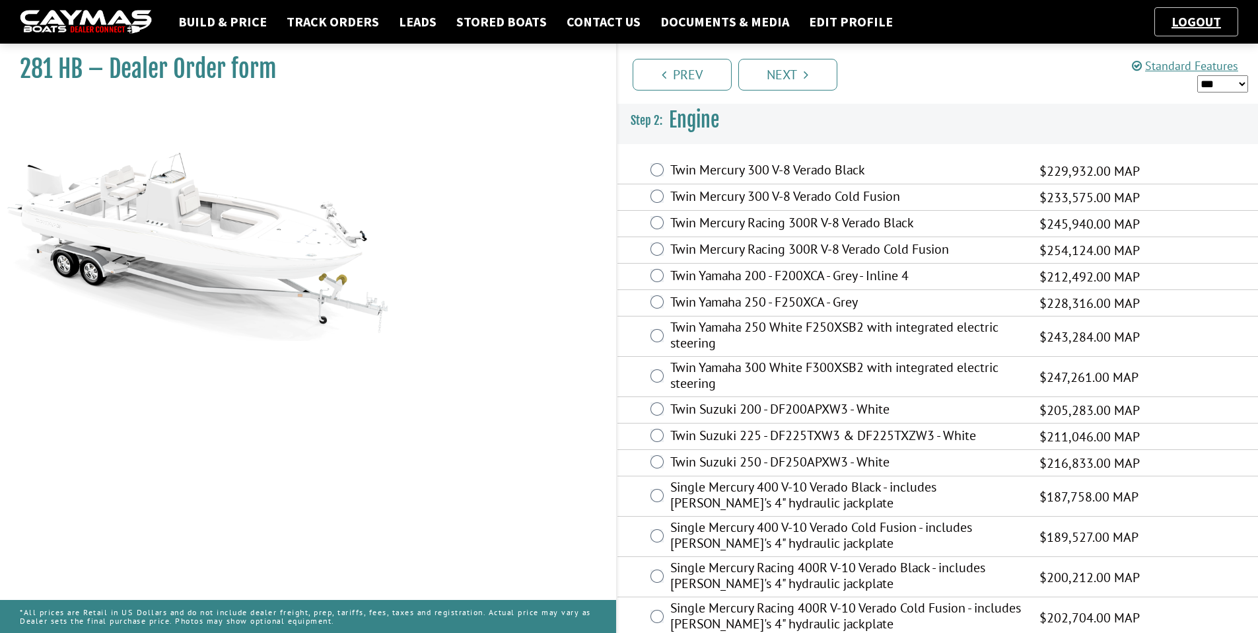 This screenshot has height=633, width=1258. I want to click on a: Logout, so click(1196, 21).